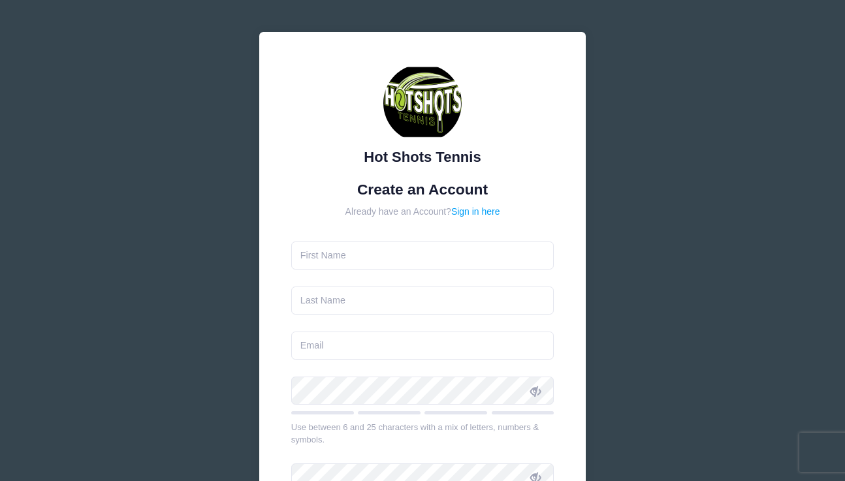 The height and width of the screenshot is (481, 845). What do you see at coordinates (422, 189) in the screenshot?
I see `h1: Create an Account` at bounding box center [422, 189].